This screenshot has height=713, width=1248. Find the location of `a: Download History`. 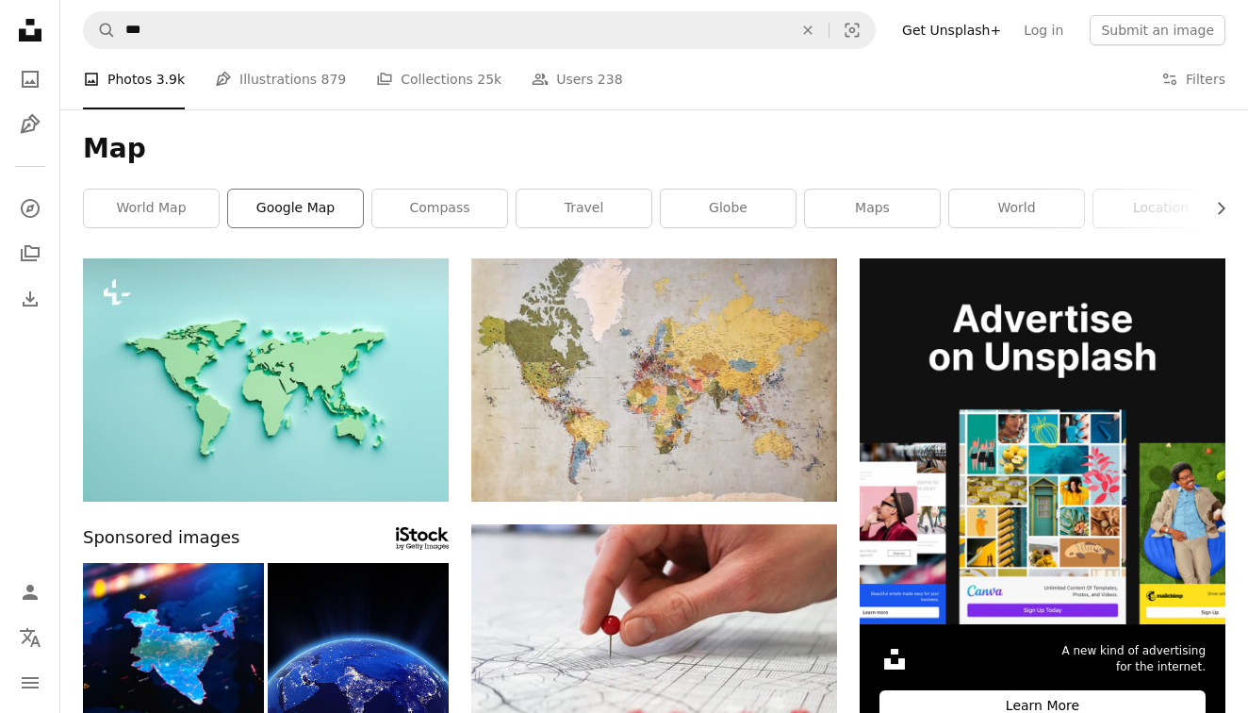

a: Download History is located at coordinates (30, 299).